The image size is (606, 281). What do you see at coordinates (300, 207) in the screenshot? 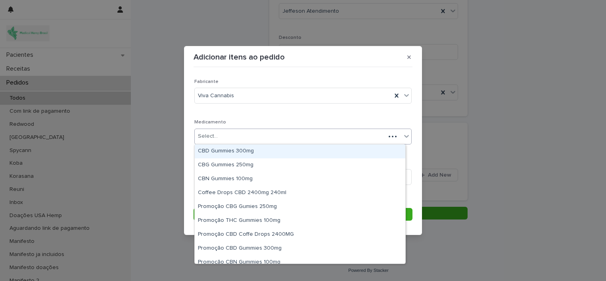
I see `div: Promoção CBG Gumies 250mg` at bounding box center [300, 207].